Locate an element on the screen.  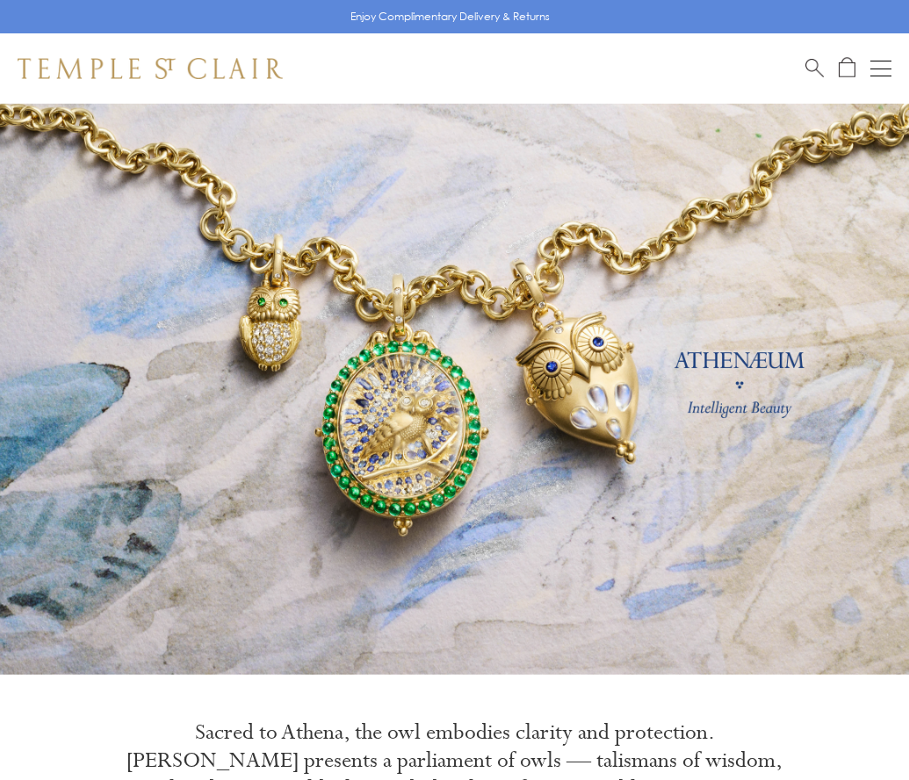
p: Enjoy Complimentary Delivery & Returns is located at coordinates (450, 17).